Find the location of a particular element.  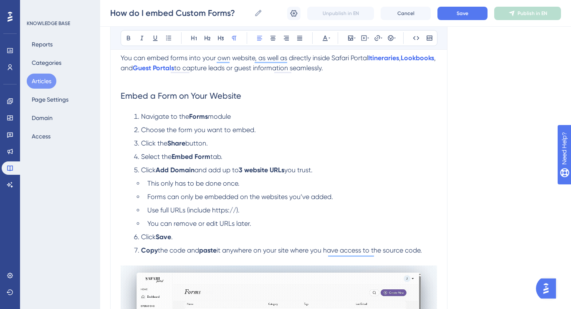

span: tab. is located at coordinates (216, 156).